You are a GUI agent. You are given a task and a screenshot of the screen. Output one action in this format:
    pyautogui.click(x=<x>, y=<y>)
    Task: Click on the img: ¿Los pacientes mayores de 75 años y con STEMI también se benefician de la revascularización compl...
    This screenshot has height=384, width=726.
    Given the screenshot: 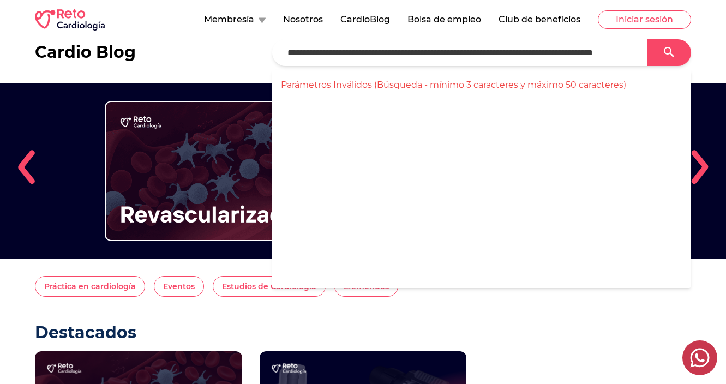 What is the action you would take?
    pyautogui.click(x=230, y=171)
    